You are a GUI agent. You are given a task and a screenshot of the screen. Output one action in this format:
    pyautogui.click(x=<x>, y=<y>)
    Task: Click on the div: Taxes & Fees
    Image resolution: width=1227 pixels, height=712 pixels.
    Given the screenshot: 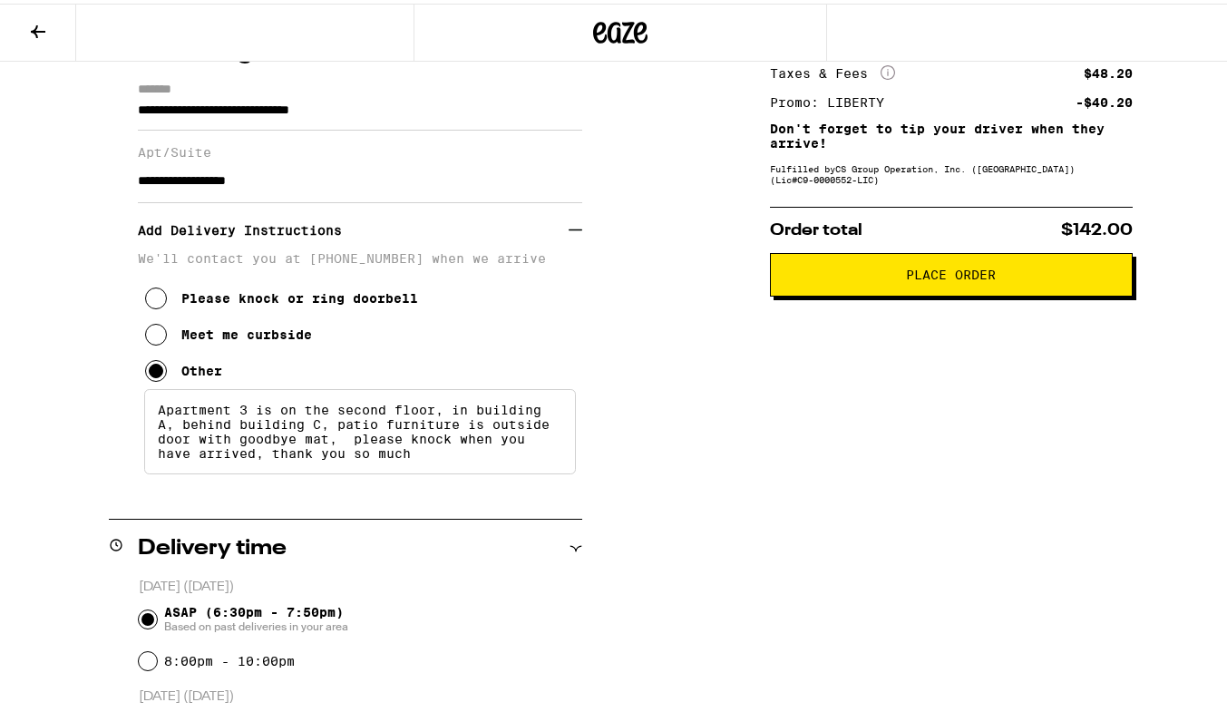 What is the action you would take?
    pyautogui.click(x=833, y=70)
    